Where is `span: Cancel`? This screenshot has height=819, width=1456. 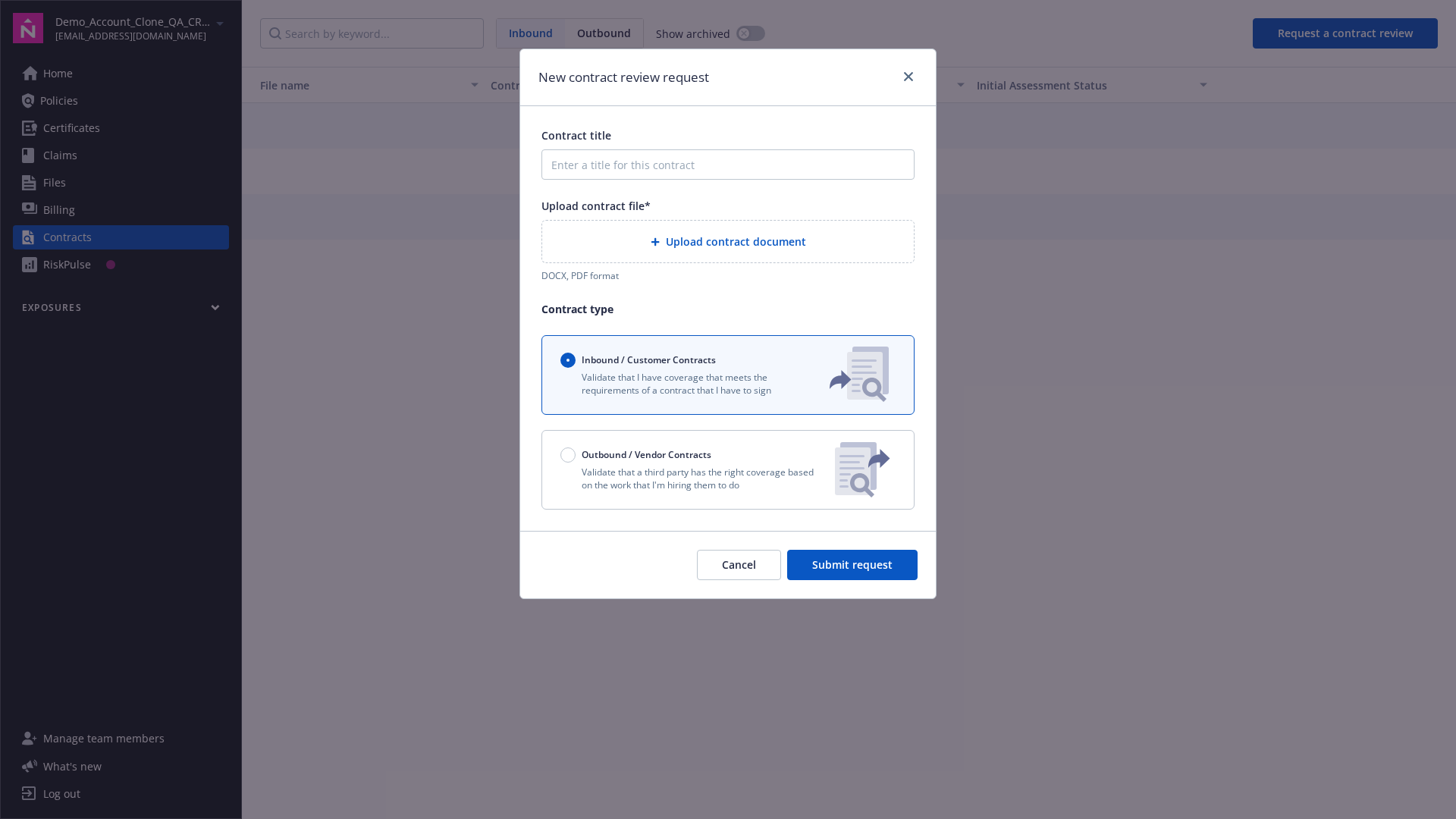
span: Cancel is located at coordinates (739, 564).